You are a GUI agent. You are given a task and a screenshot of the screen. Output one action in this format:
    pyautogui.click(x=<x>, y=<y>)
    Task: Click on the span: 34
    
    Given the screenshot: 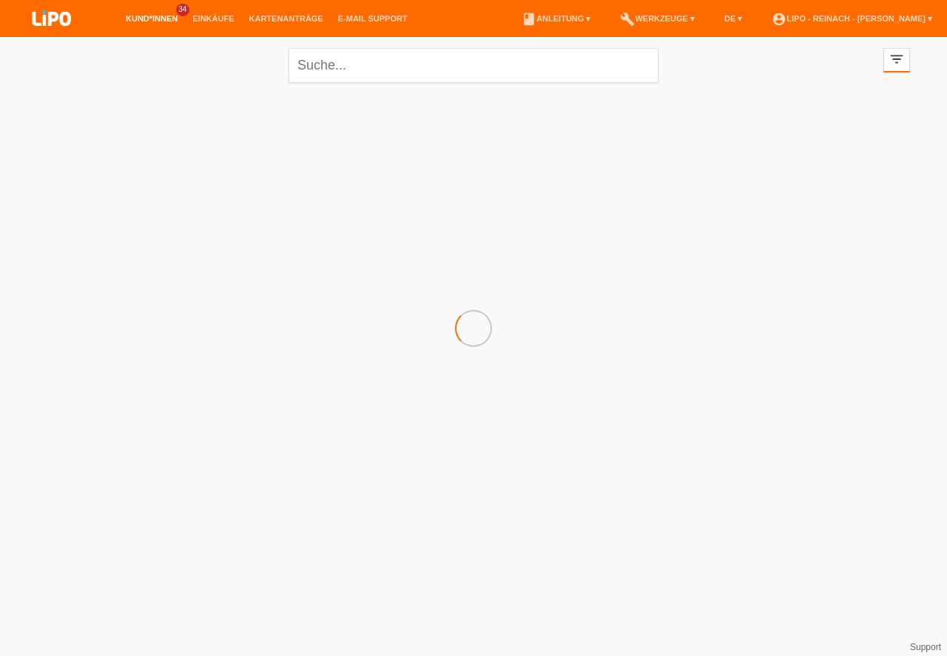 What is the action you would take?
    pyautogui.click(x=183, y=10)
    